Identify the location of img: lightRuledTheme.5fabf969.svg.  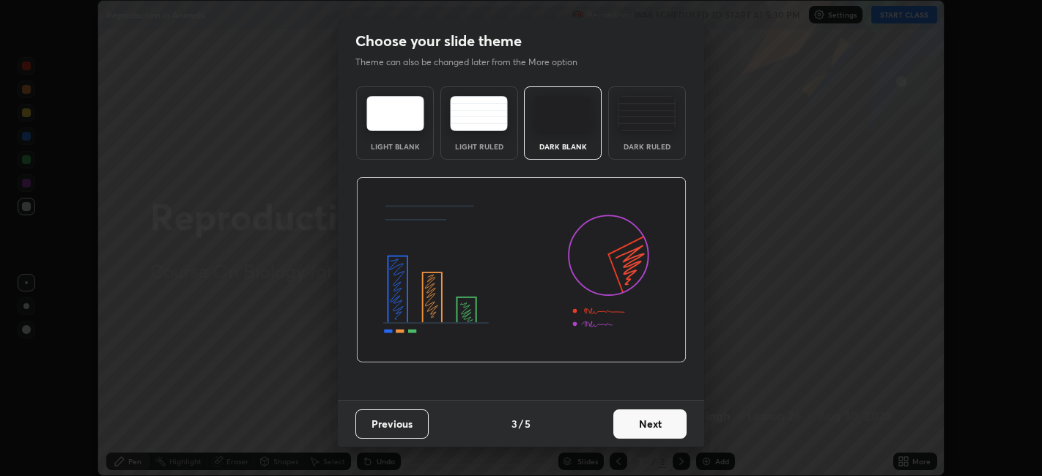
(479, 114).